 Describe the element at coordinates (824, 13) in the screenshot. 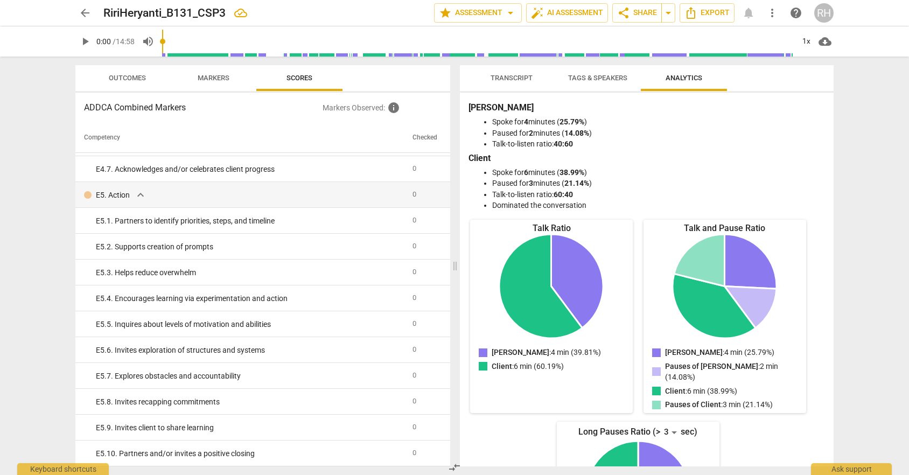

I see `div: RH` at that location.